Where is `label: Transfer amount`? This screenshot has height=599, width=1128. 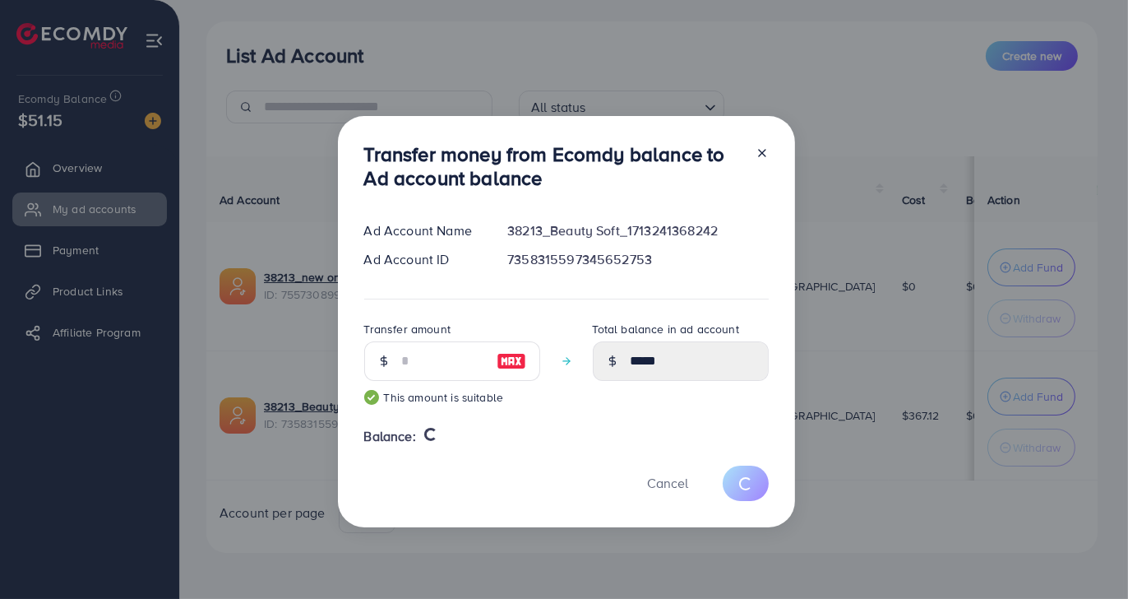 label: Transfer amount is located at coordinates (407, 329).